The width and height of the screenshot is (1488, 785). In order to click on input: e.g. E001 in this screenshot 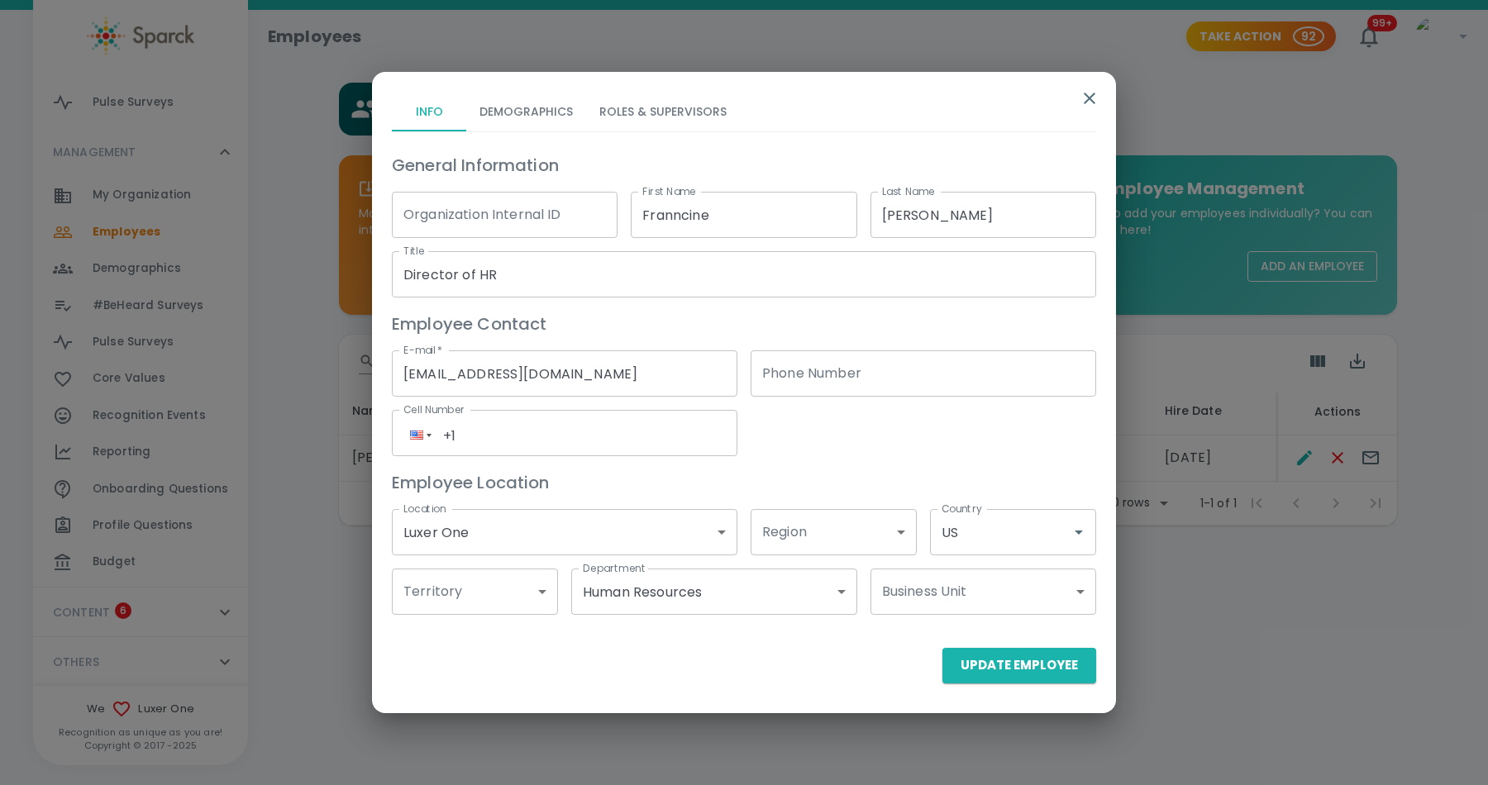, I will do `click(504, 215)`.